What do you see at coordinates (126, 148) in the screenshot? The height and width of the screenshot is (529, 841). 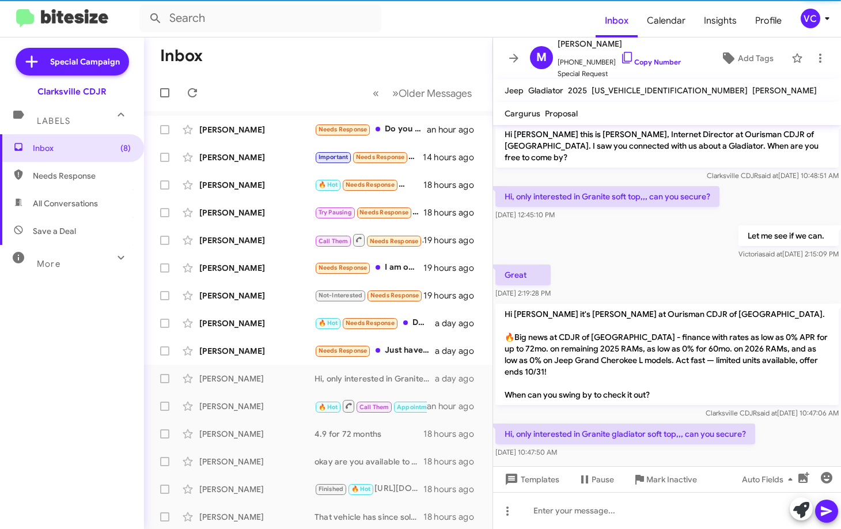 I see `span: (8)` at bounding box center [126, 148].